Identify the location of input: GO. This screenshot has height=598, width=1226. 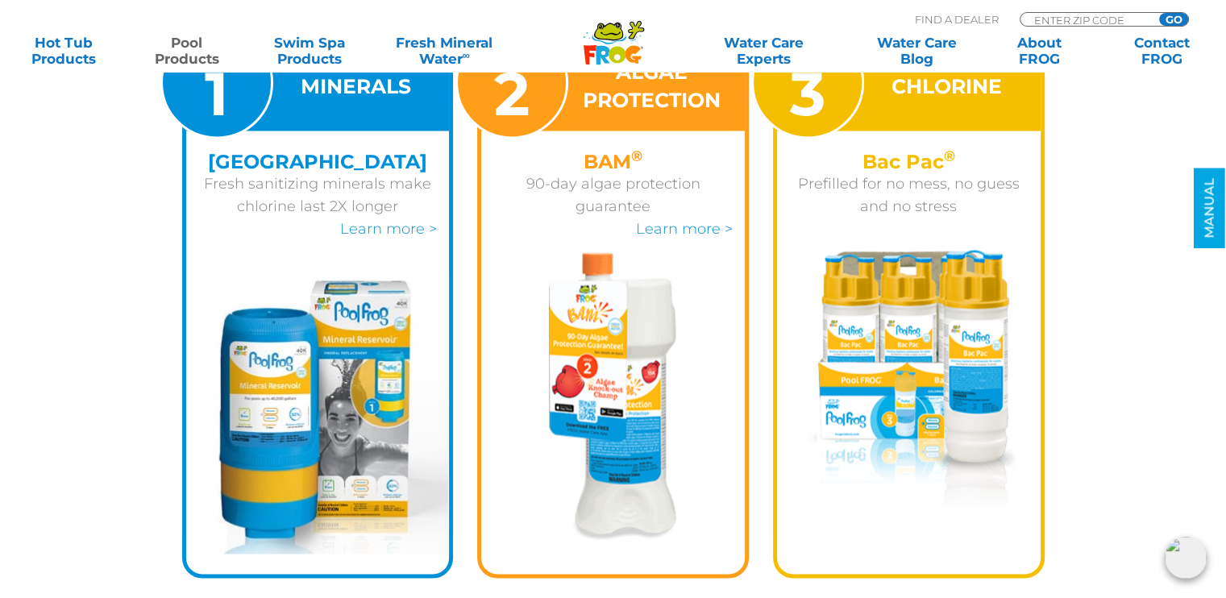
(1174, 19).